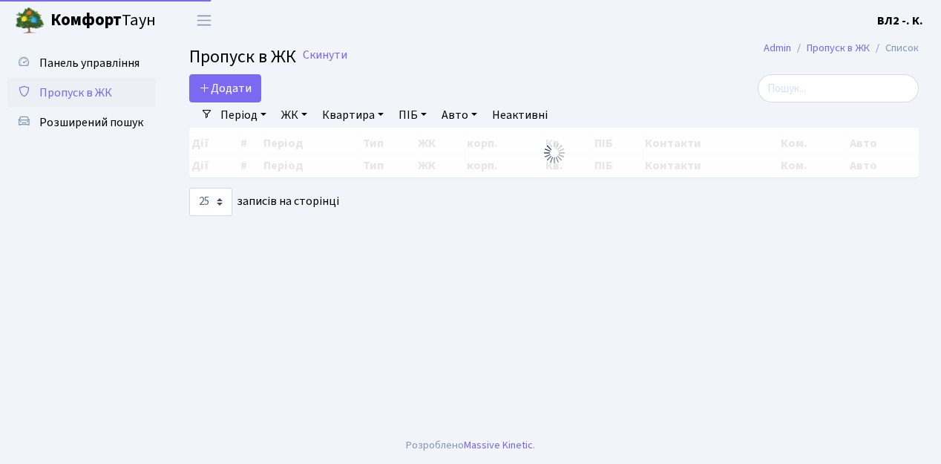 Image resolution: width=941 pixels, height=464 pixels. Describe the element at coordinates (294, 115) in the screenshot. I see `a: ЖК` at that location.